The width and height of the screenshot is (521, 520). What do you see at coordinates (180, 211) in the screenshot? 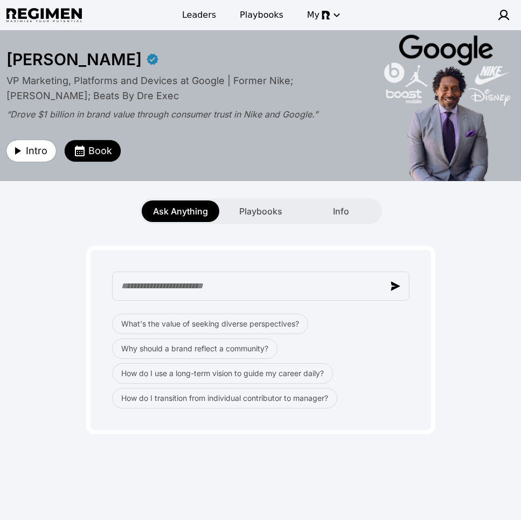
I see `span: Ask Anything` at bounding box center [180, 211].